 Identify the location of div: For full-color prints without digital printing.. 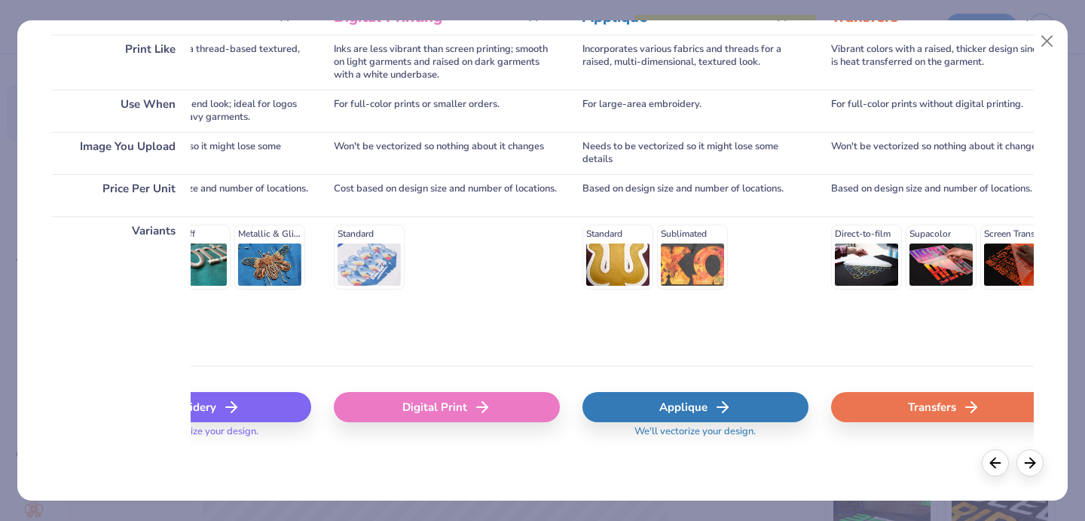
(944, 111).